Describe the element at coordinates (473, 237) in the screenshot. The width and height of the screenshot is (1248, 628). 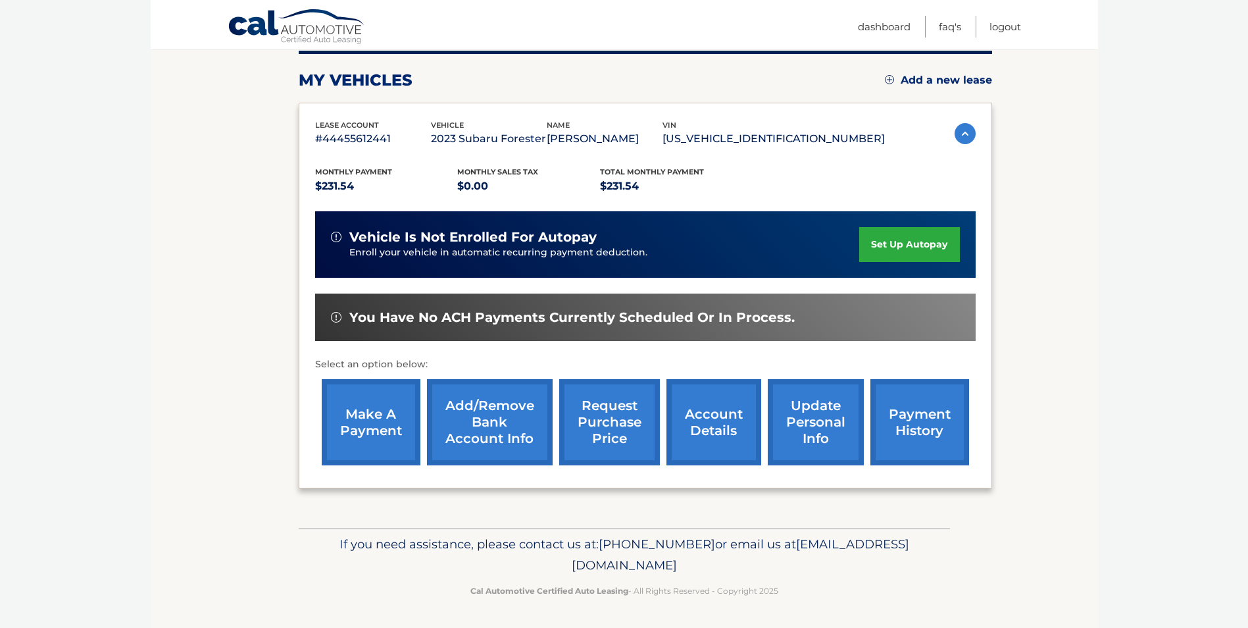
I see `span: vehicle is not enrolled for autopay` at that location.